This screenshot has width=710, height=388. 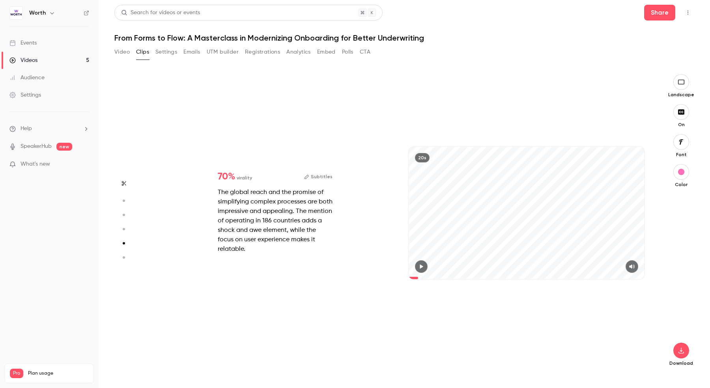 What do you see at coordinates (37, 13) in the screenshot?
I see `h6: Worth` at bounding box center [37, 13].